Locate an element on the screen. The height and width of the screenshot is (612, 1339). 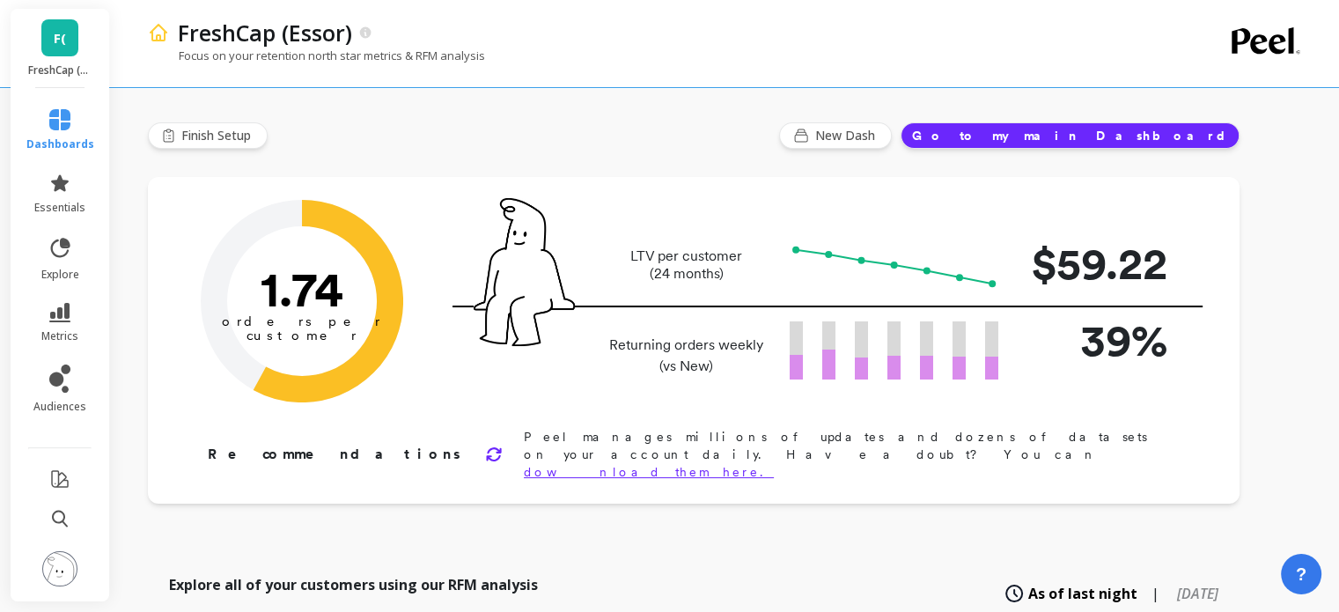
span: explore is located at coordinates (60, 275).